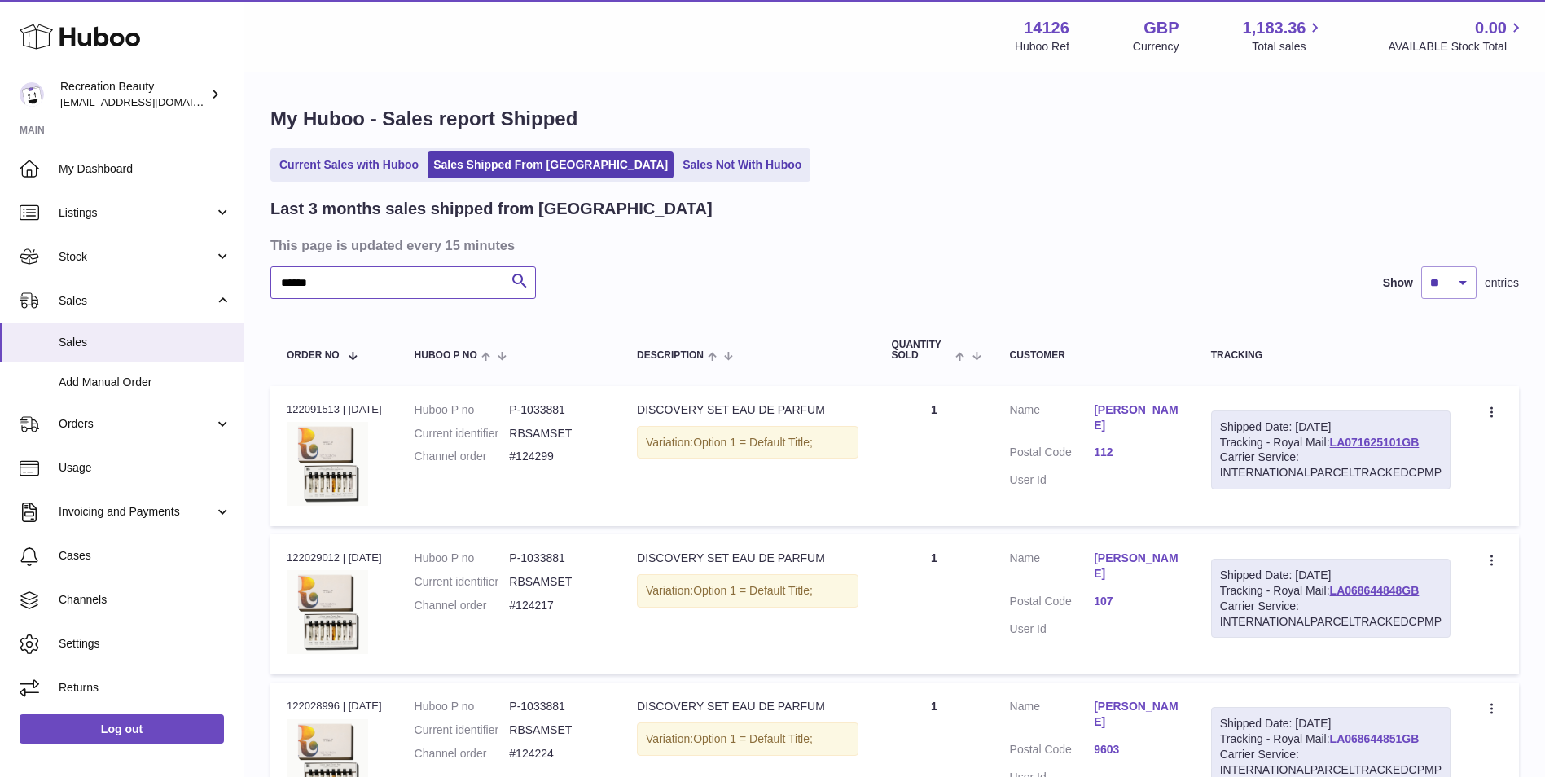  Describe the element at coordinates (145, 169) in the screenshot. I see `span: My Dashboard` at that location.